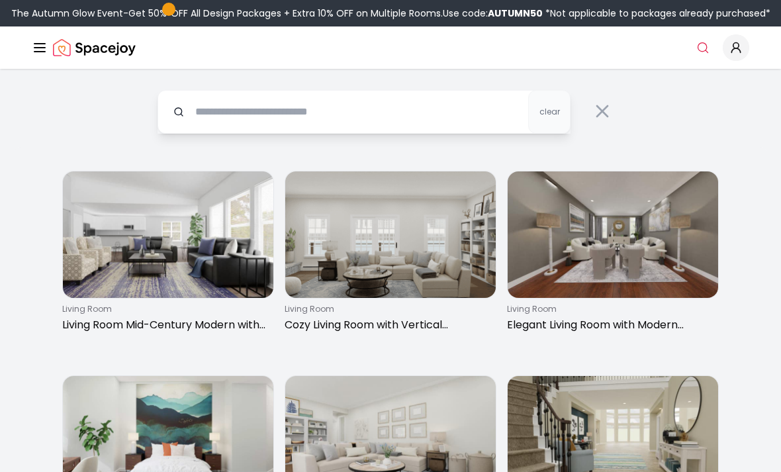 This screenshot has height=472, width=781. What do you see at coordinates (549, 112) in the screenshot?
I see `button: clear` at bounding box center [549, 112].